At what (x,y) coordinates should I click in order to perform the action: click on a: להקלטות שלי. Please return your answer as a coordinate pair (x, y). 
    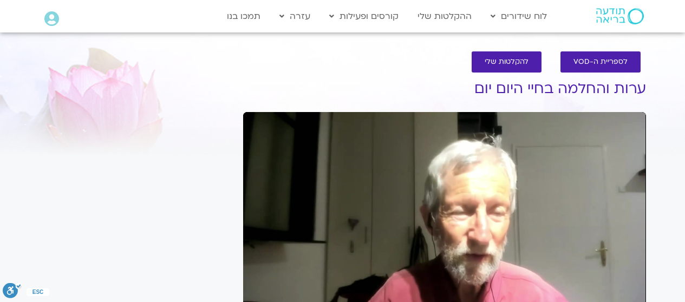
    Looking at the image, I should click on (506, 62).